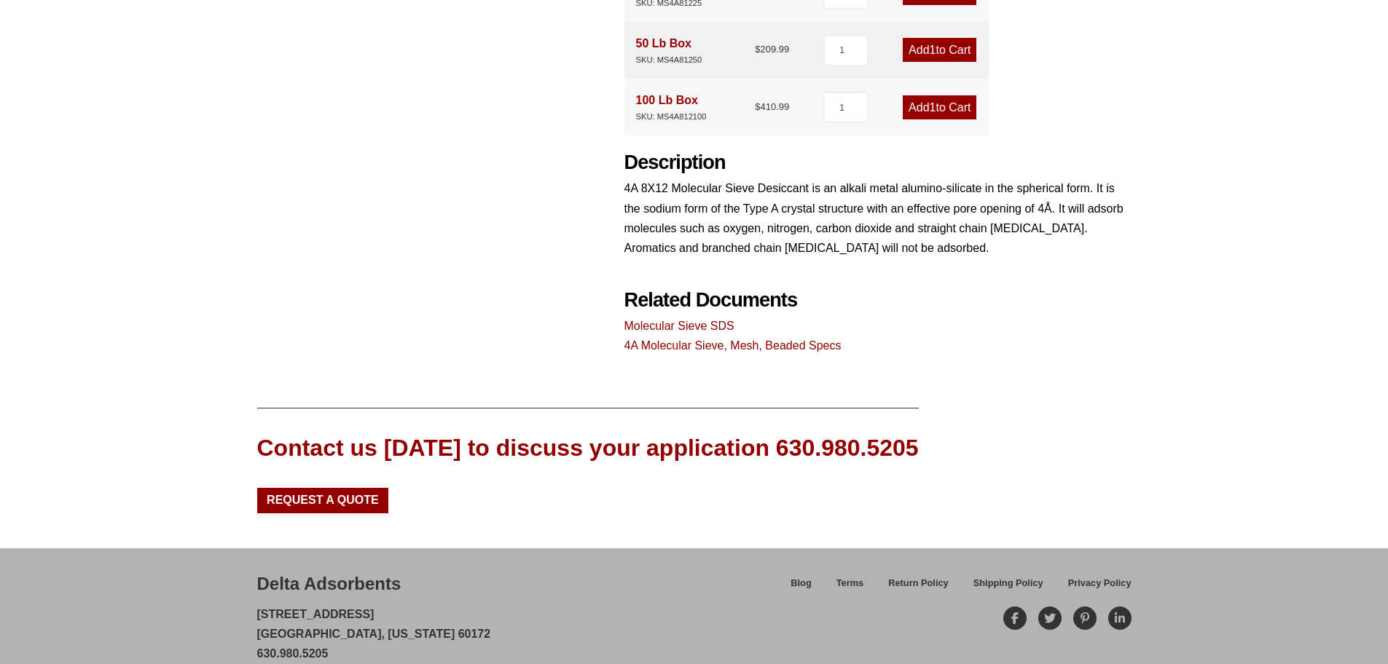 The width and height of the screenshot is (1388, 664). What do you see at coordinates (918, 584) in the screenshot?
I see `span: Return Policy` at bounding box center [918, 584].